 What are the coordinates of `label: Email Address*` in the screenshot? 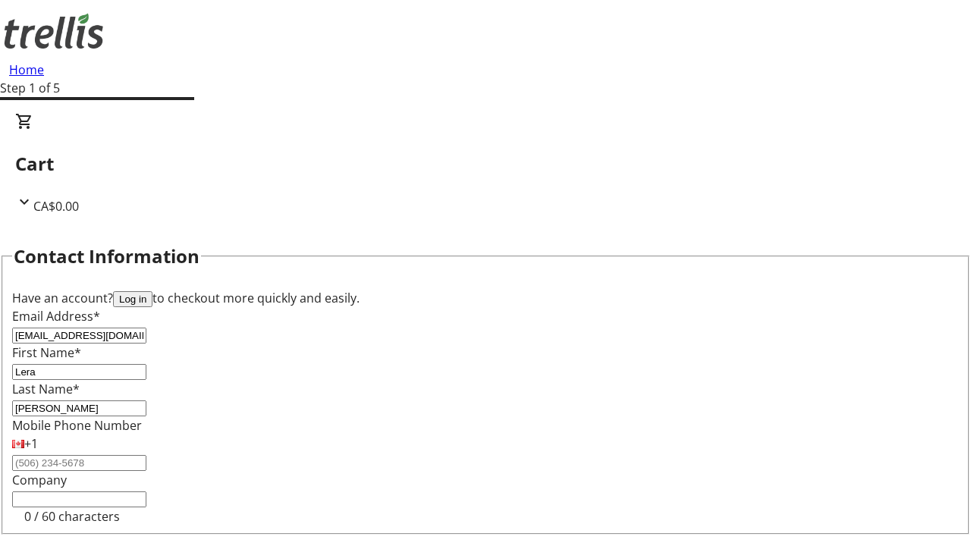 It's located at (56, 316).